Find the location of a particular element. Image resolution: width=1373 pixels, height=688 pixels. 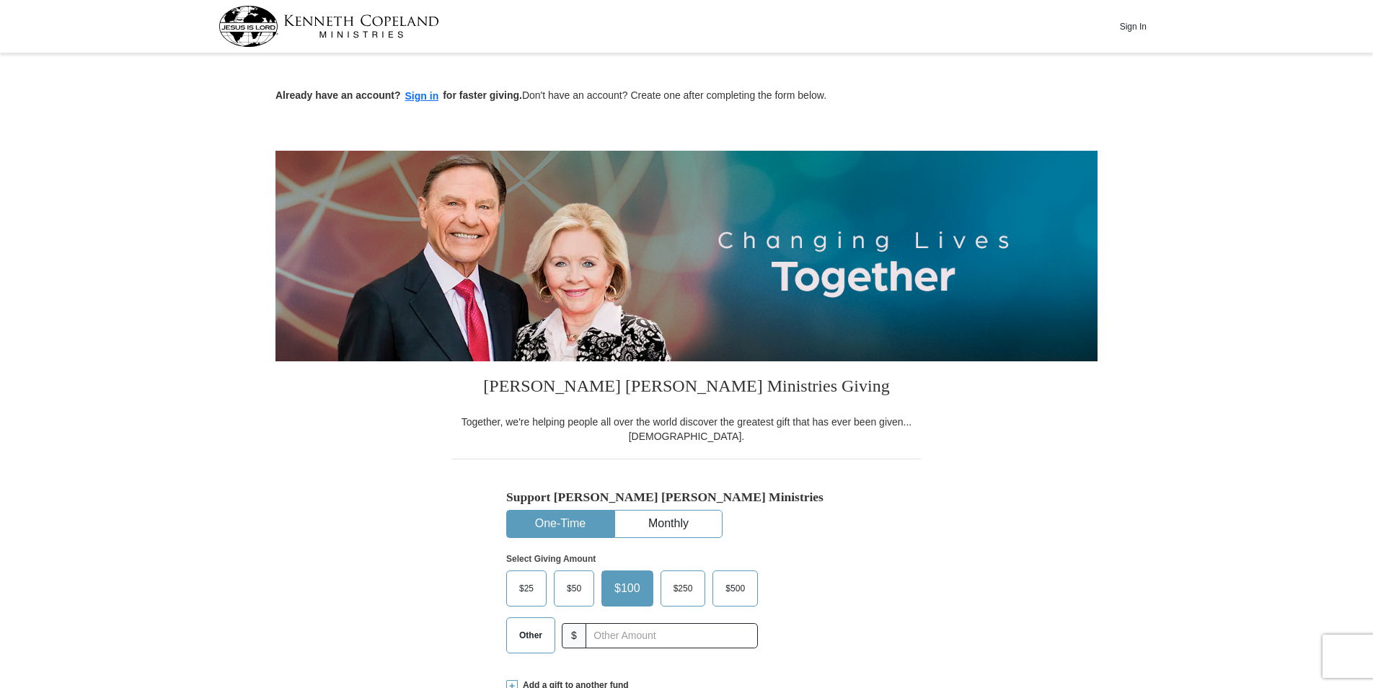

strong: Select Giving Amount is located at coordinates (551, 559).